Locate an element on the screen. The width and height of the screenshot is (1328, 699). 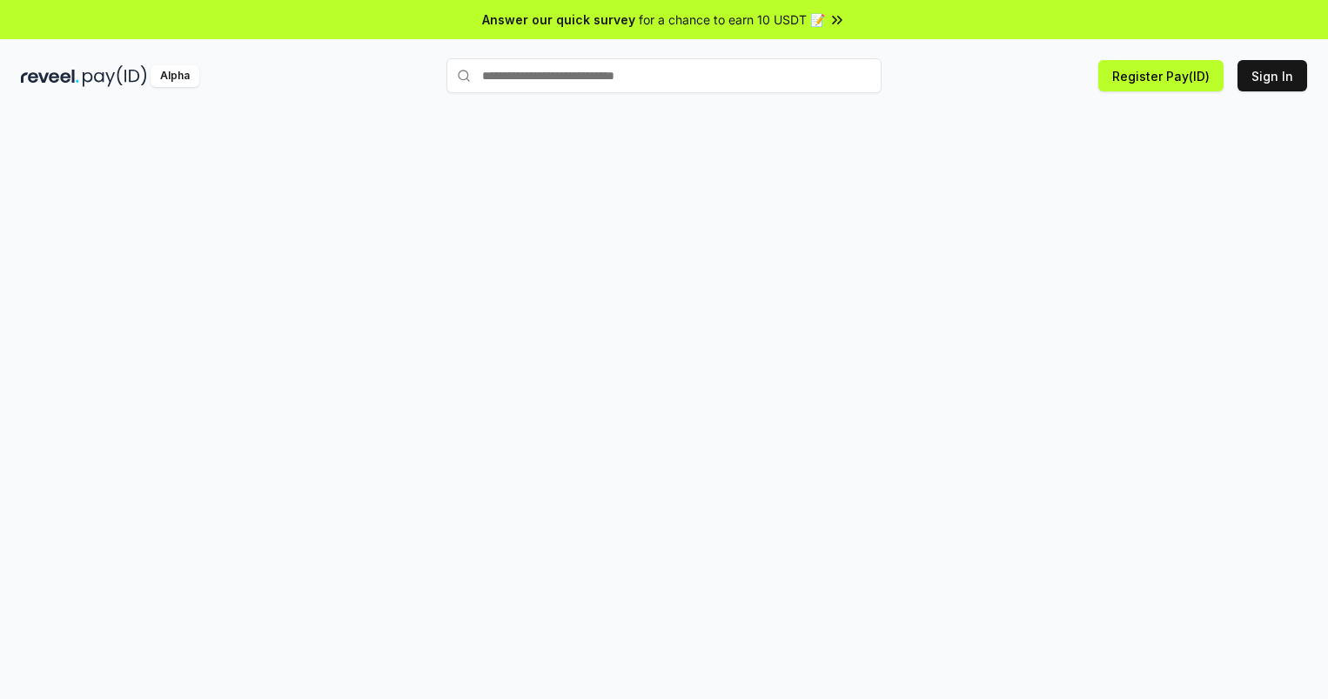
img: reveel_dark is located at coordinates (50, 76).